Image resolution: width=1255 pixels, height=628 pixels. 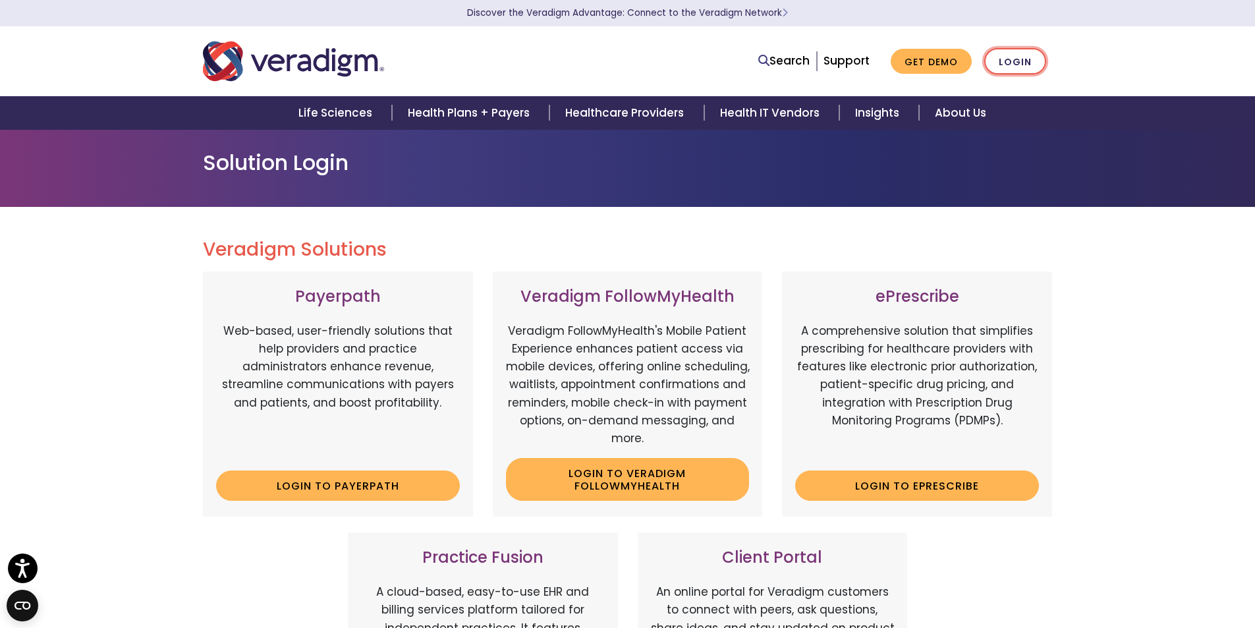 What do you see at coordinates (628, 479) in the screenshot?
I see `a: Login to Veradigm FollowMyHealth` at bounding box center [628, 479].